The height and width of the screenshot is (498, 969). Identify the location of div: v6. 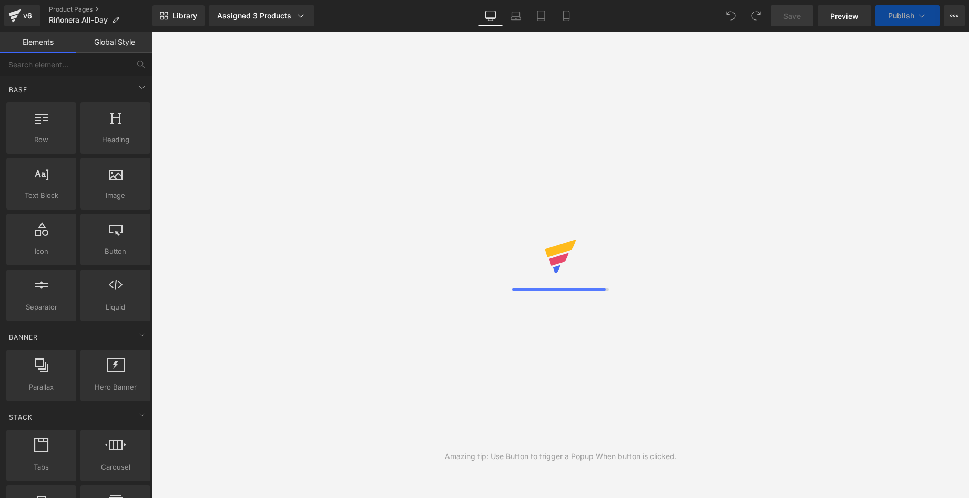
(27, 16).